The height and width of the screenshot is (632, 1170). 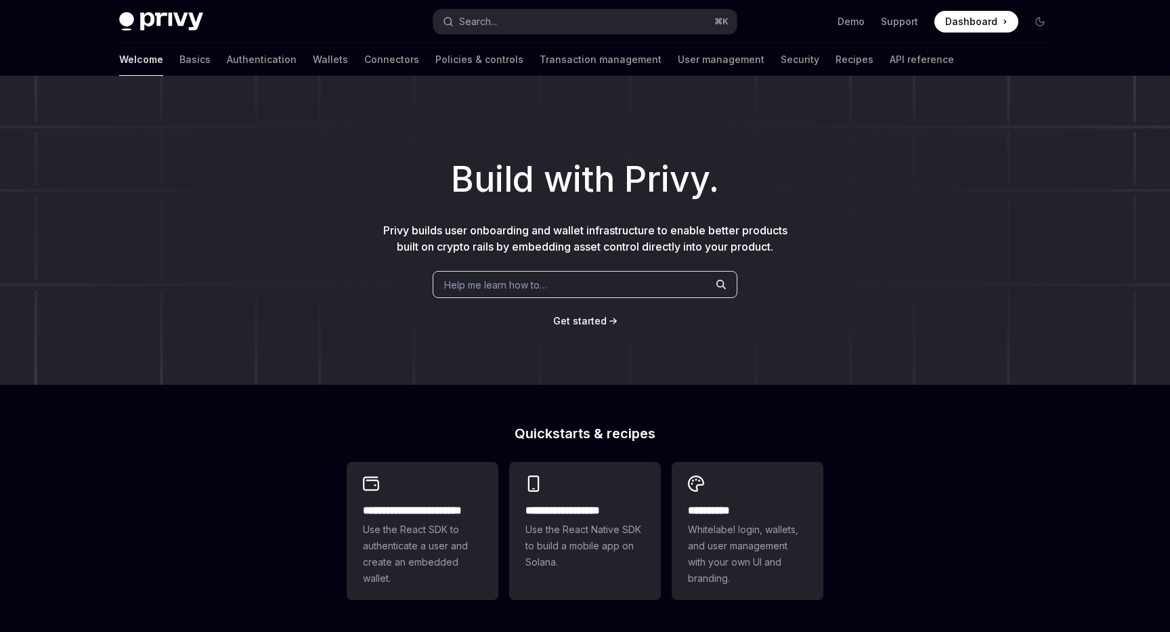 What do you see at coordinates (580, 321) in the screenshot?
I see `a: Get started` at bounding box center [580, 321].